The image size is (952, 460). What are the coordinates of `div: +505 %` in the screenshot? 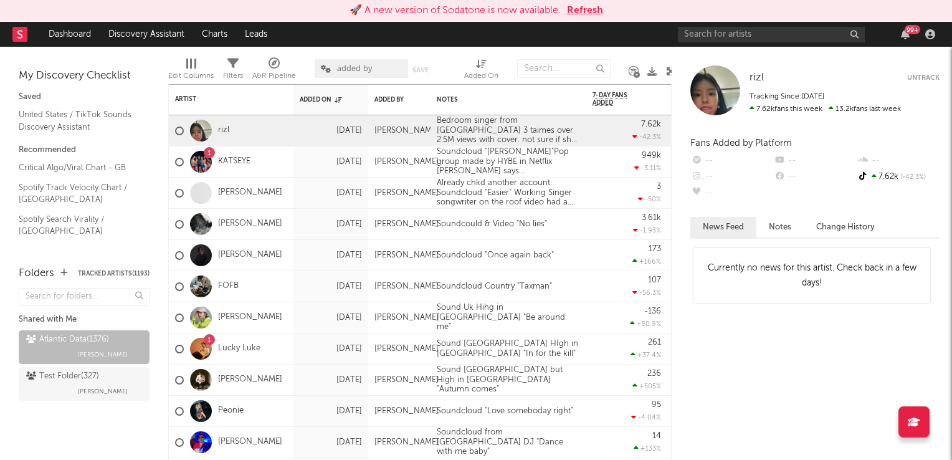 It's located at (647, 386).